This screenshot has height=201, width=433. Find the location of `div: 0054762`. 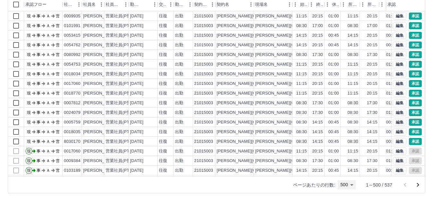

div: 0054762 is located at coordinates (72, 45).